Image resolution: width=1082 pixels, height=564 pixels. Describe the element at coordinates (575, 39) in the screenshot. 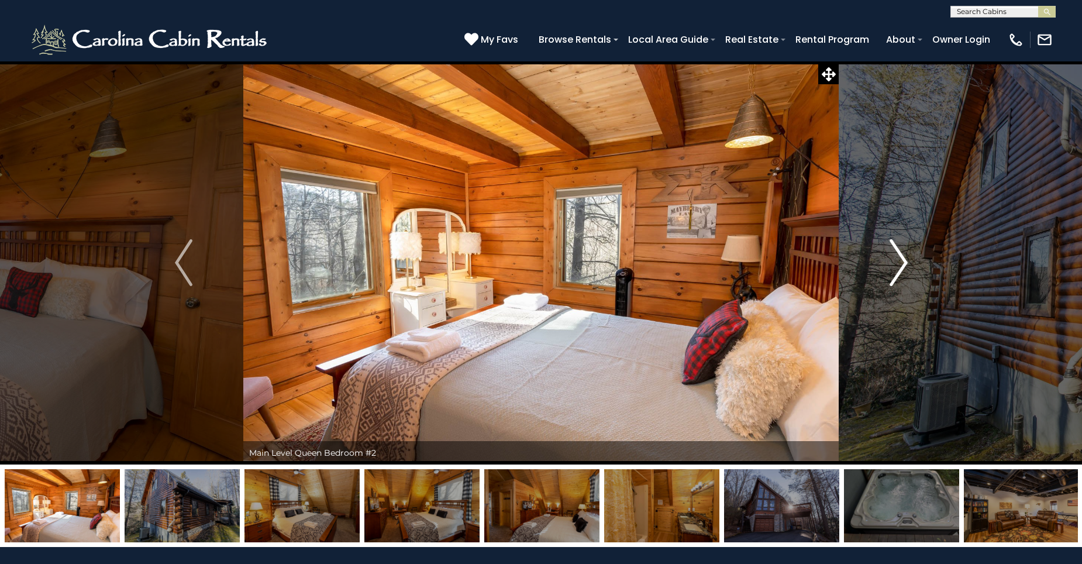

I see `a: Browse Rentals` at that location.